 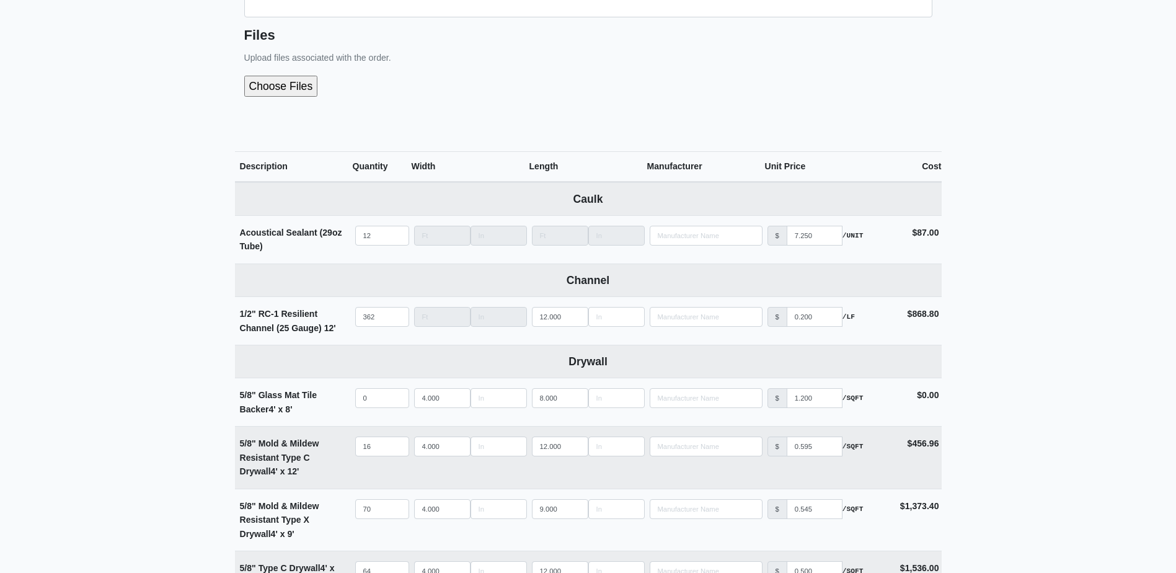 What do you see at coordinates (706, 167) in the screenshot?
I see `th: Manufacturer` at bounding box center [706, 167].